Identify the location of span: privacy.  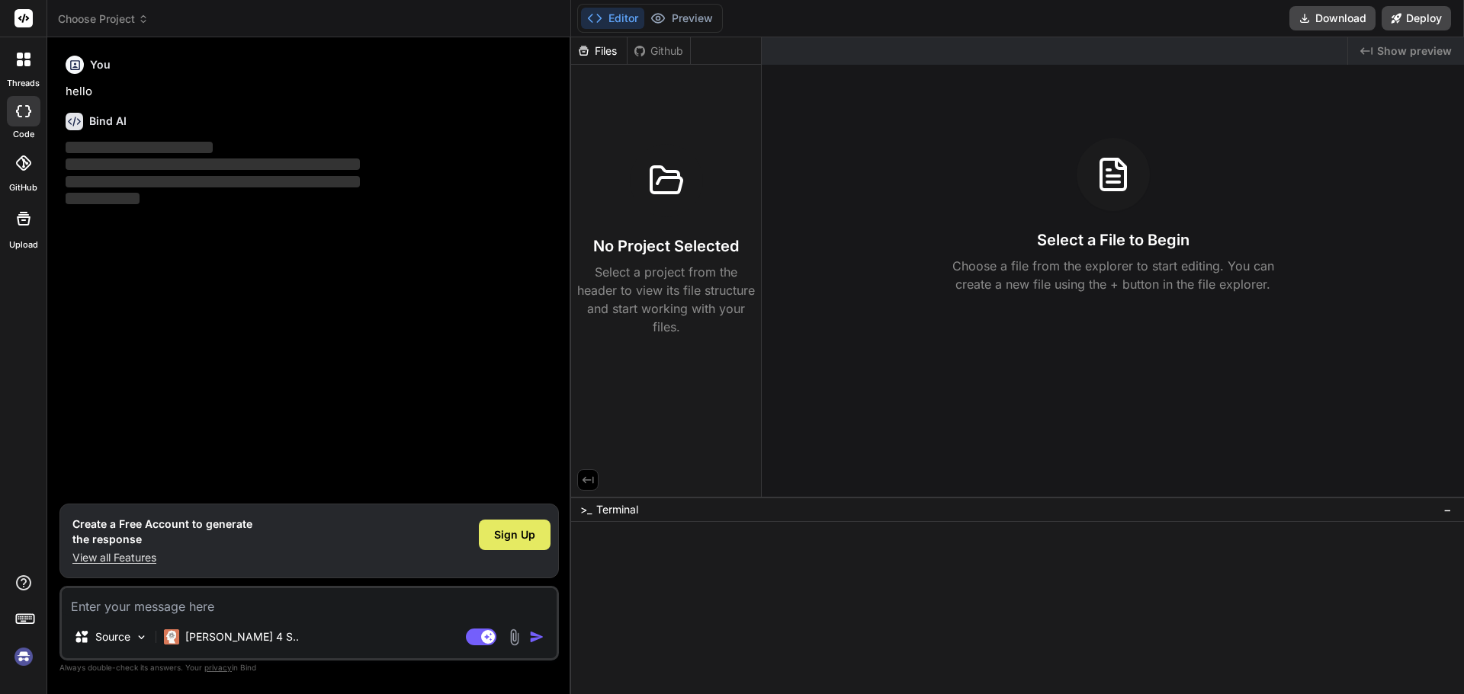
(218, 668).